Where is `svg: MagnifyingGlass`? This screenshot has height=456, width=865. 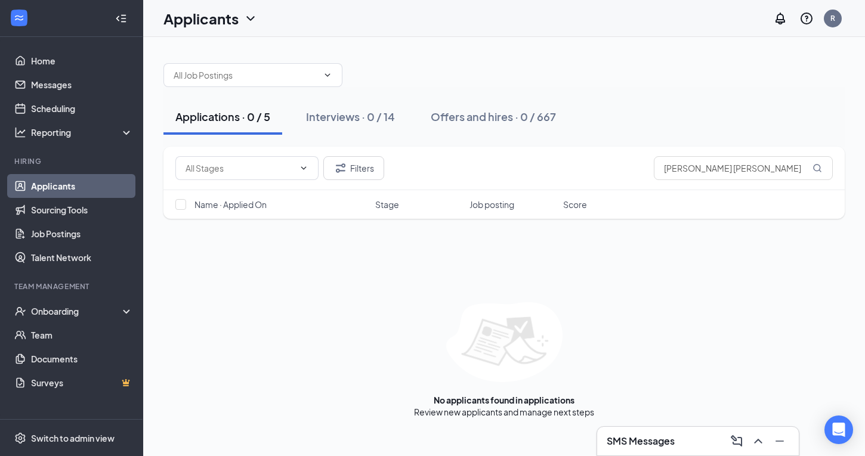 svg: MagnifyingGlass is located at coordinates (817, 168).